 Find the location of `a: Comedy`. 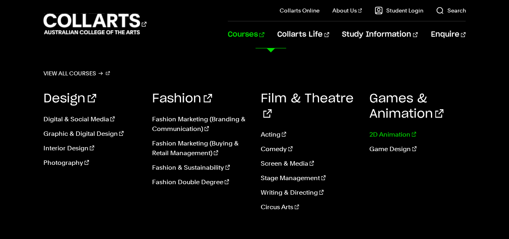

a: Comedy is located at coordinates (309, 149).